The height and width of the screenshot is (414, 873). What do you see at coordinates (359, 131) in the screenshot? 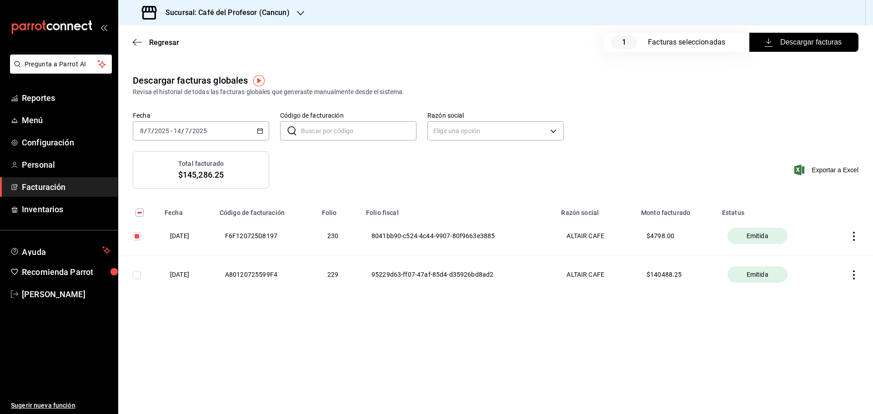
I see `input: Buscar por código` at bounding box center [359, 131].